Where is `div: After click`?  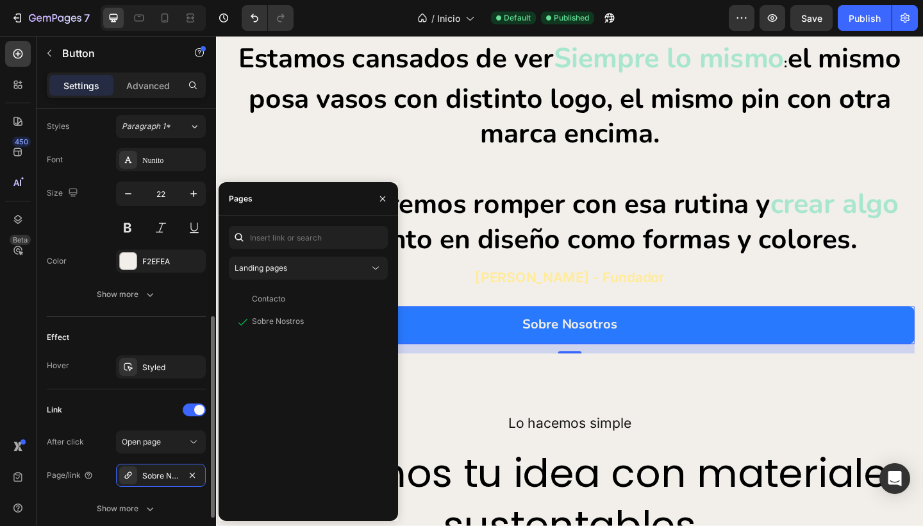
div: After click is located at coordinates (65, 442).